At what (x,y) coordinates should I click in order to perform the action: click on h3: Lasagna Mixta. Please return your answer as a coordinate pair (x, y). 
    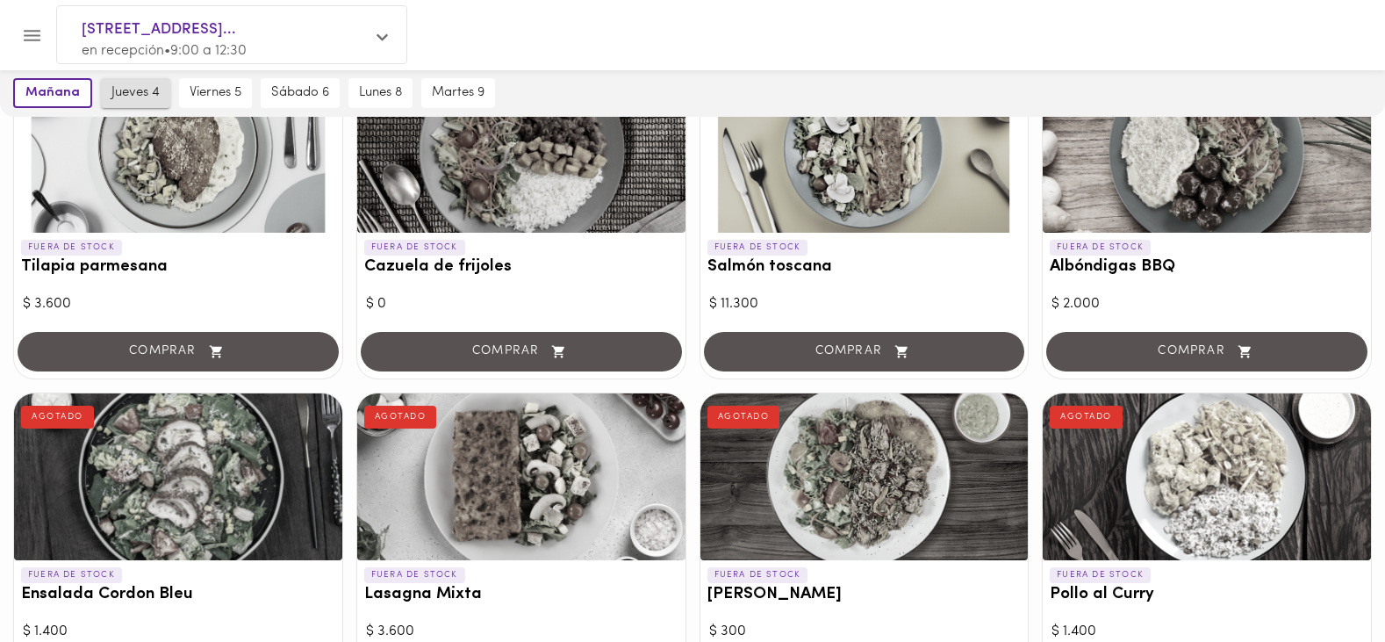
    Looking at the image, I should click on (521, 594).